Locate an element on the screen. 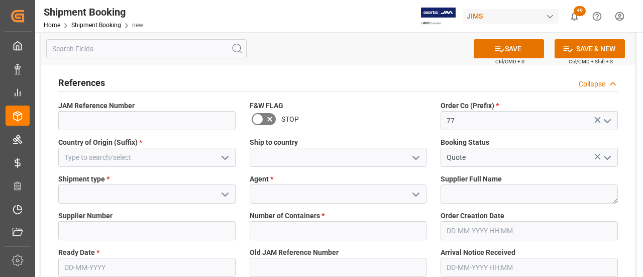 The image size is (643, 277). input: Type to search/select is located at coordinates (147, 157).